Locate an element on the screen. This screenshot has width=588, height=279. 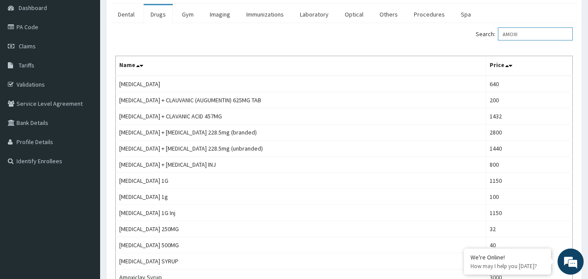
a: Procedures is located at coordinates (429, 14).